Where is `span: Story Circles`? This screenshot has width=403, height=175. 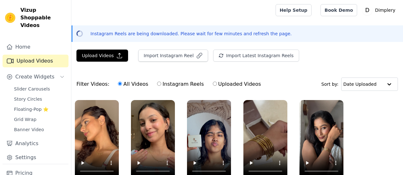 span: Story Circles is located at coordinates (28, 99).